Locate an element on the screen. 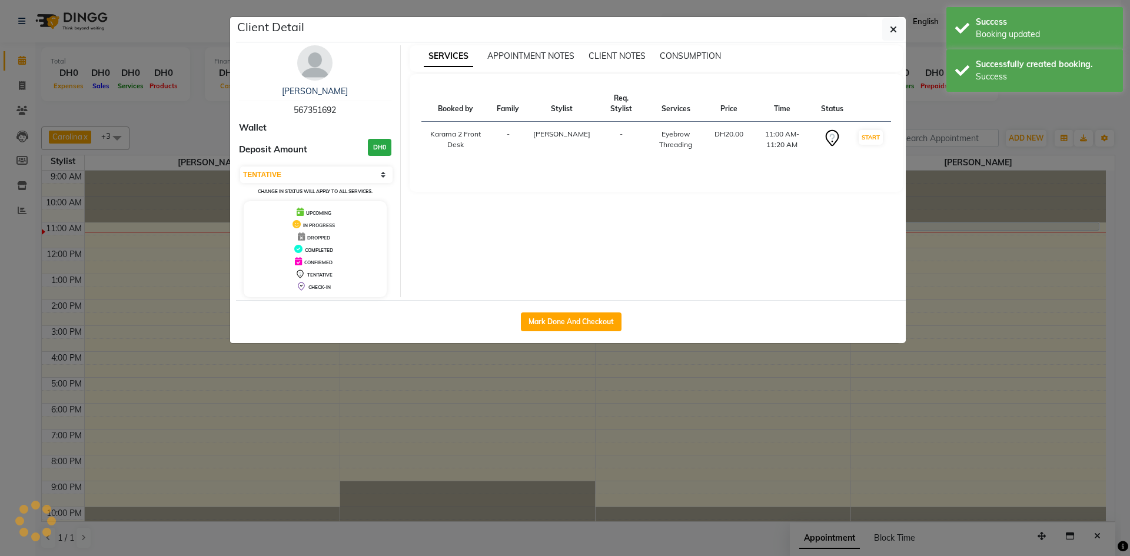 The image size is (1130, 556). td: 11:00 AM-11:20 AM is located at coordinates (782, 140).